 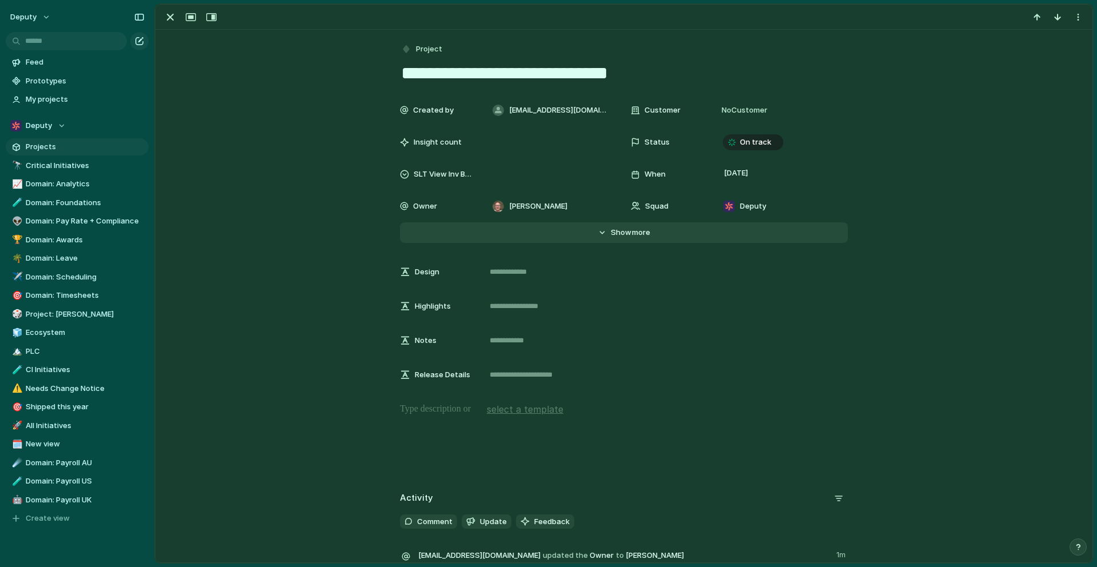 I want to click on span: Critical Initiatives, so click(x=85, y=166).